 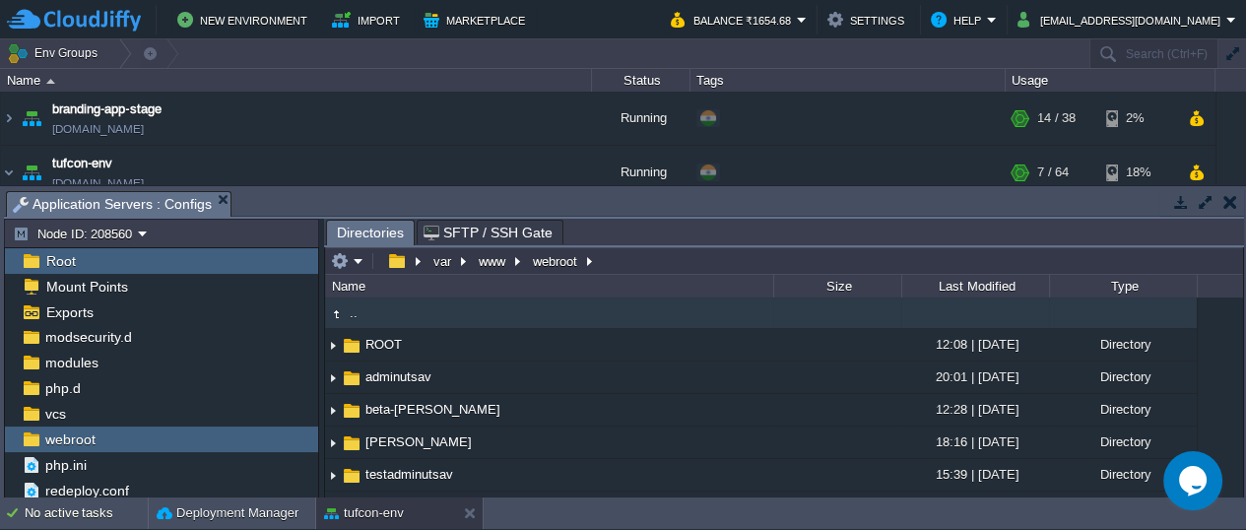 What do you see at coordinates (106, 109) in the screenshot?
I see `a: branding-app-stage` at bounding box center [106, 109].